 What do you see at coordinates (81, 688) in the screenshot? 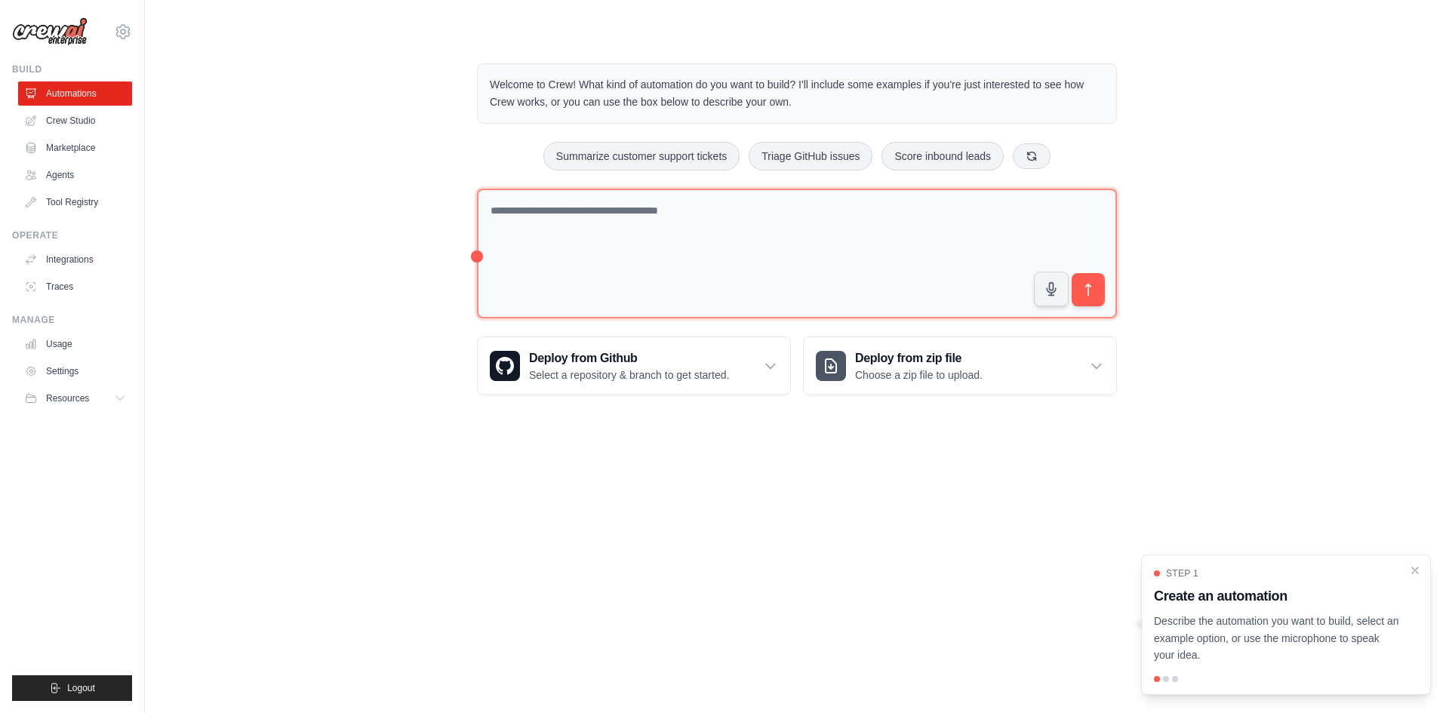
I see `span: Logout` at bounding box center [81, 688].